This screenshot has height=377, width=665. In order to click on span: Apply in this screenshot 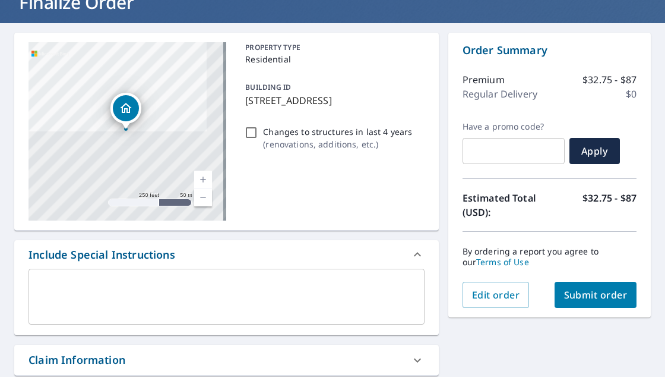, I will do `click(595, 151)`.